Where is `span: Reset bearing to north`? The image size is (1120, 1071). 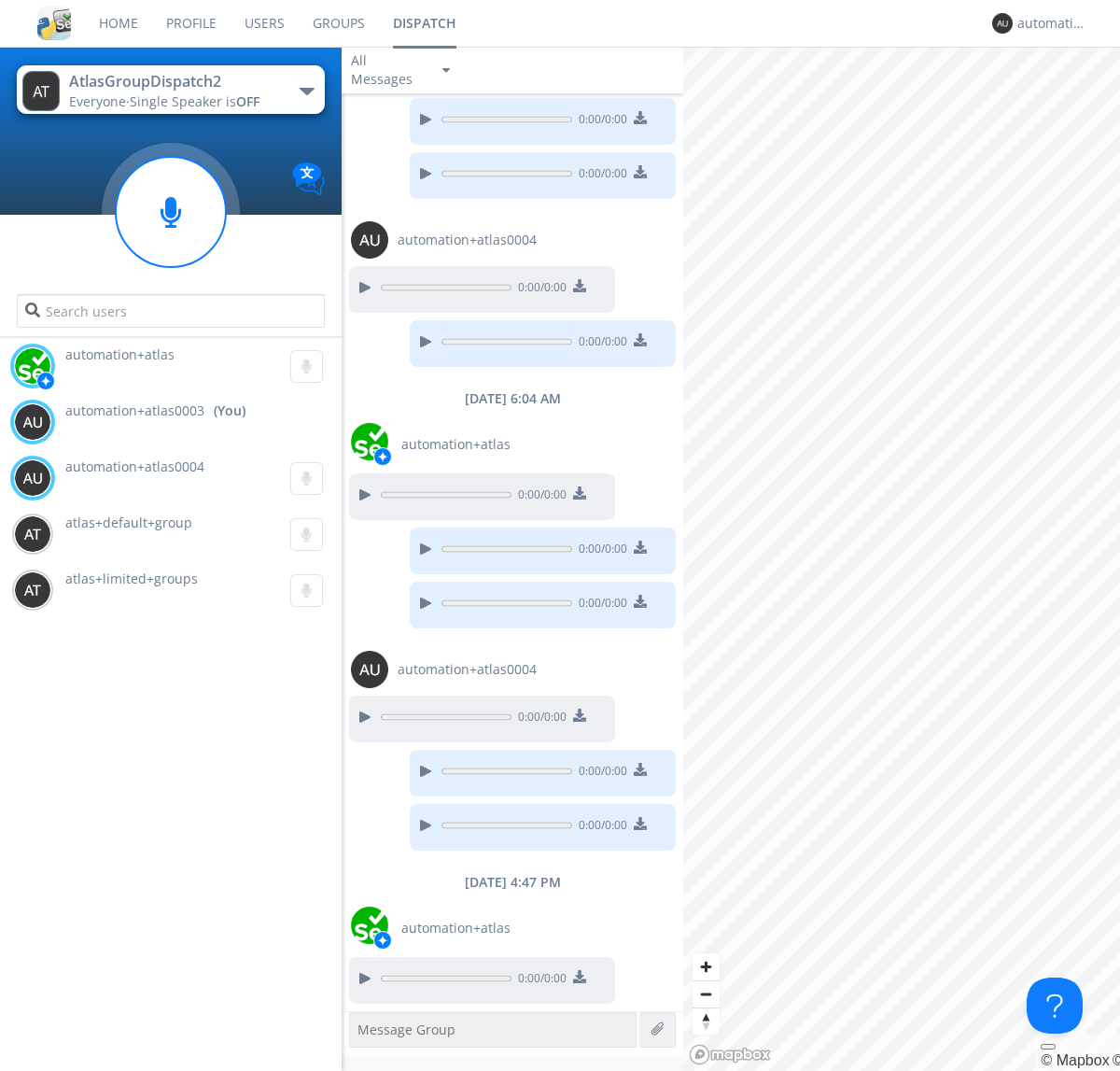 span: Reset bearing to north is located at coordinates (706, 1021).